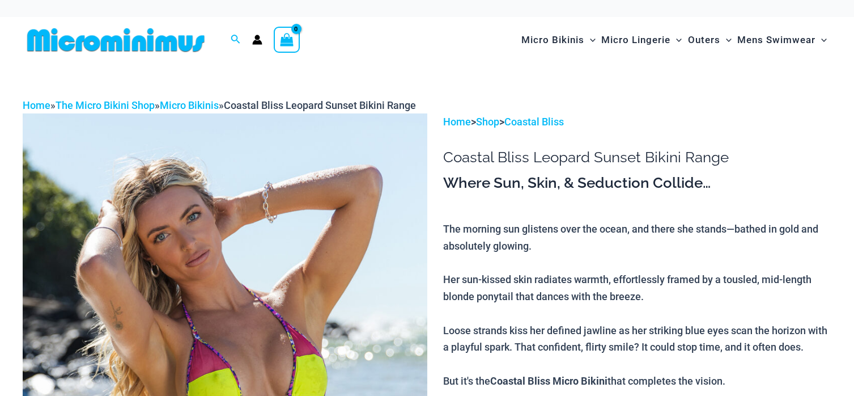 Image resolution: width=854 pixels, height=396 pixels. What do you see at coordinates (549, 380) in the screenshot?
I see `b: Coastal Bliss Micro Bikini` at bounding box center [549, 380].